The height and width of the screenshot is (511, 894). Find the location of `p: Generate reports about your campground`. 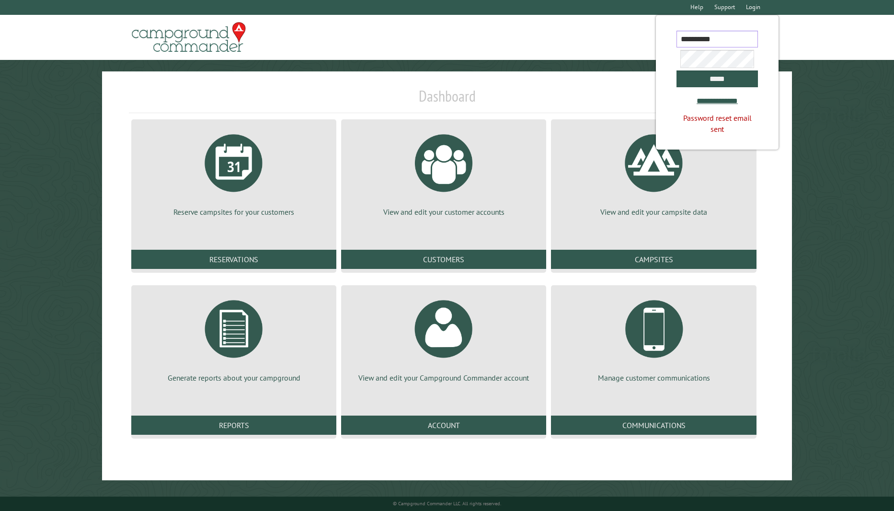

p: Generate reports about your campground is located at coordinates (234, 377).